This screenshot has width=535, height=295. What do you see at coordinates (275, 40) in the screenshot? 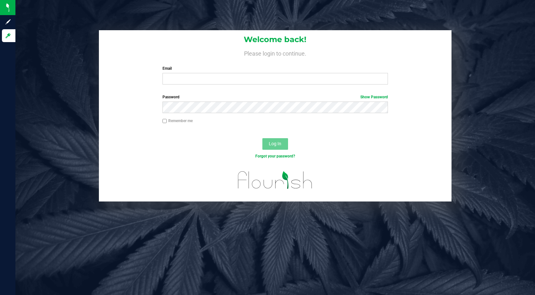
I see `h1: Welcome back!` at bounding box center [275, 40].